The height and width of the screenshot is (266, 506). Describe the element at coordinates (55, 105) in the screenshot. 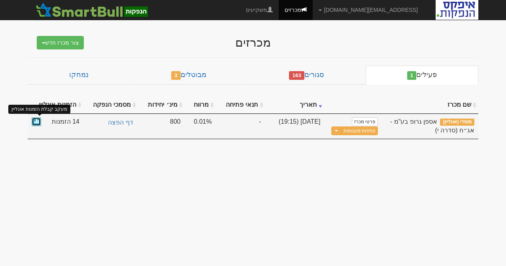

I see `th: הזמנות אונליין : activate to sort column ascending` at that location.